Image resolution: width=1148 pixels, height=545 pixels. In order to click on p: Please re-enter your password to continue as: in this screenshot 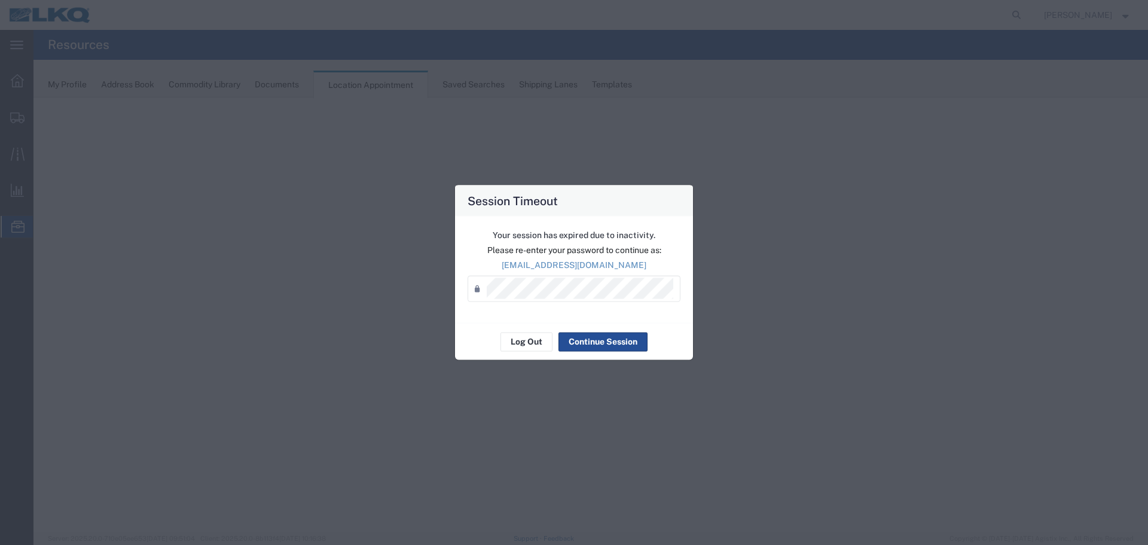, I will do `click(574, 249)`.